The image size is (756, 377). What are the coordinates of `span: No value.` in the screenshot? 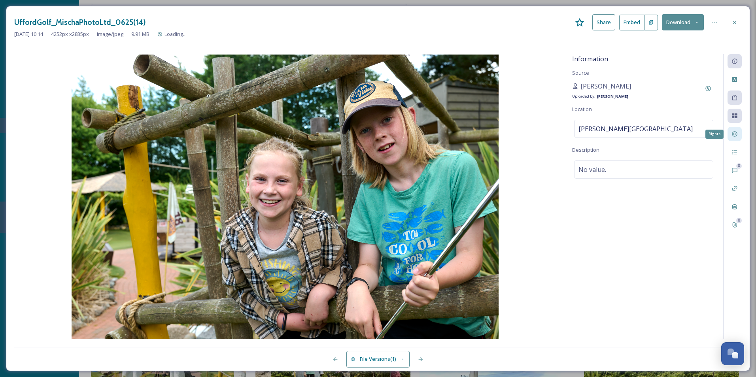 It's located at (592, 170).